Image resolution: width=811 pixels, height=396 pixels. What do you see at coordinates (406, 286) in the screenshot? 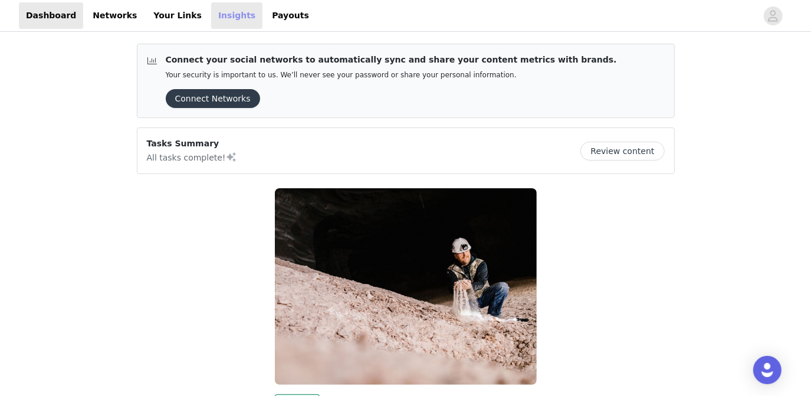
I see `img: Real Salt` at bounding box center [406, 286].